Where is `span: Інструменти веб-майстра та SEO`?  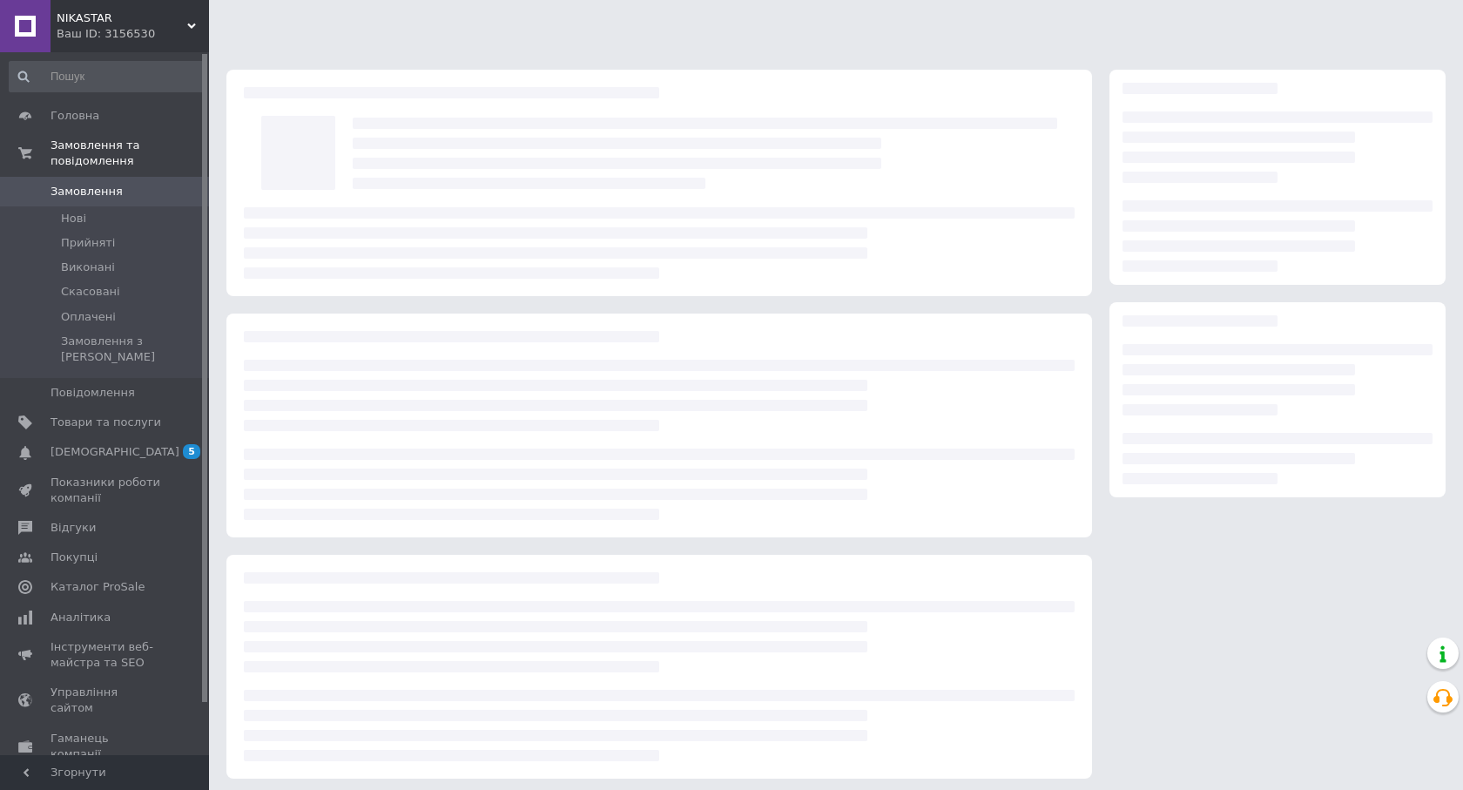 span: Інструменти веб-майстра та SEO is located at coordinates (105, 655).